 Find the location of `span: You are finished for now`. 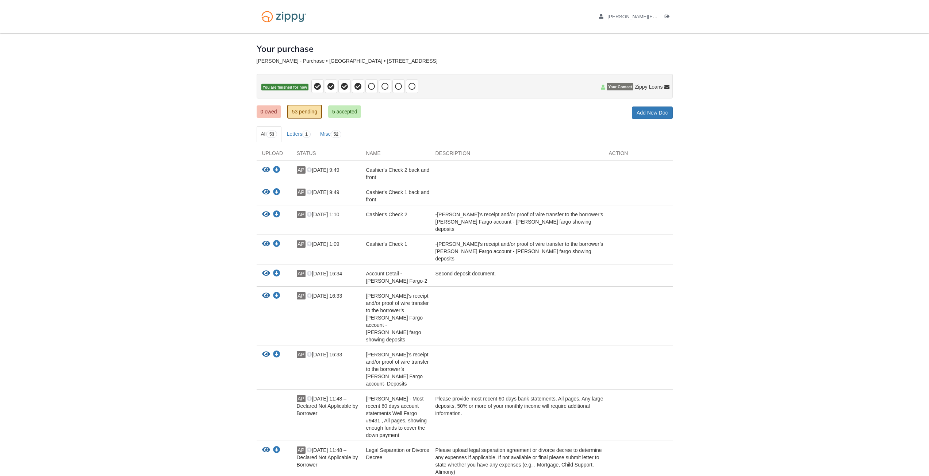

span: You are finished for now is located at coordinates (285, 87).